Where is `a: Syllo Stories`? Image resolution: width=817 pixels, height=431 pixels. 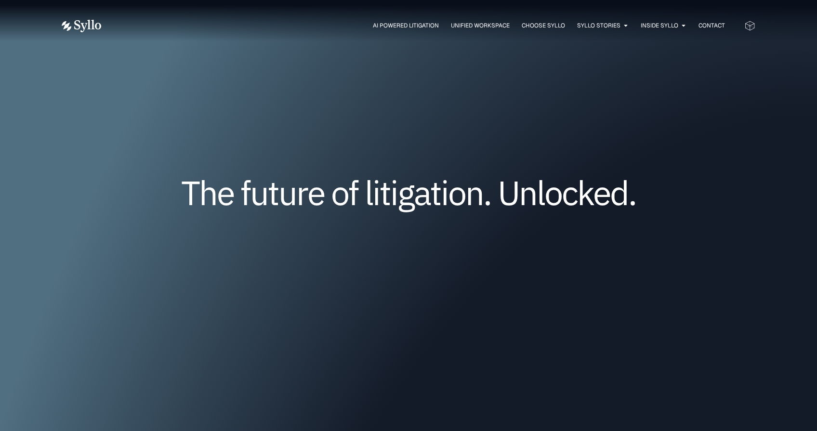
a: Syllo Stories is located at coordinates (599, 26).